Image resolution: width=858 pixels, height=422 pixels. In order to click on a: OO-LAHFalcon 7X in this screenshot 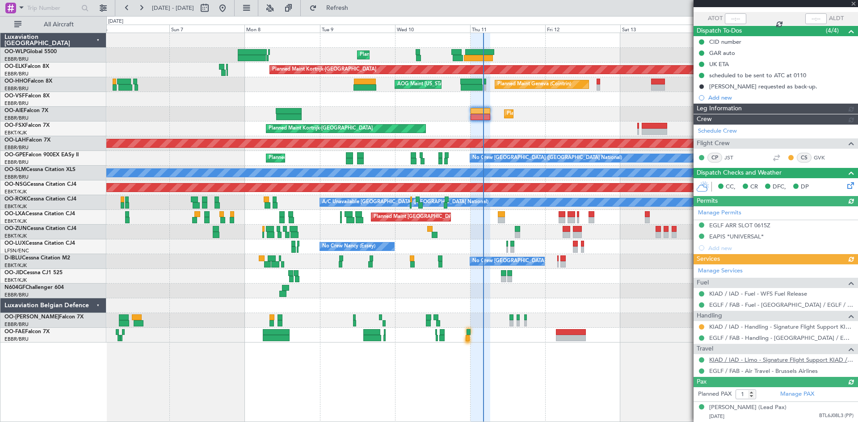, I will do `click(27, 140)`.